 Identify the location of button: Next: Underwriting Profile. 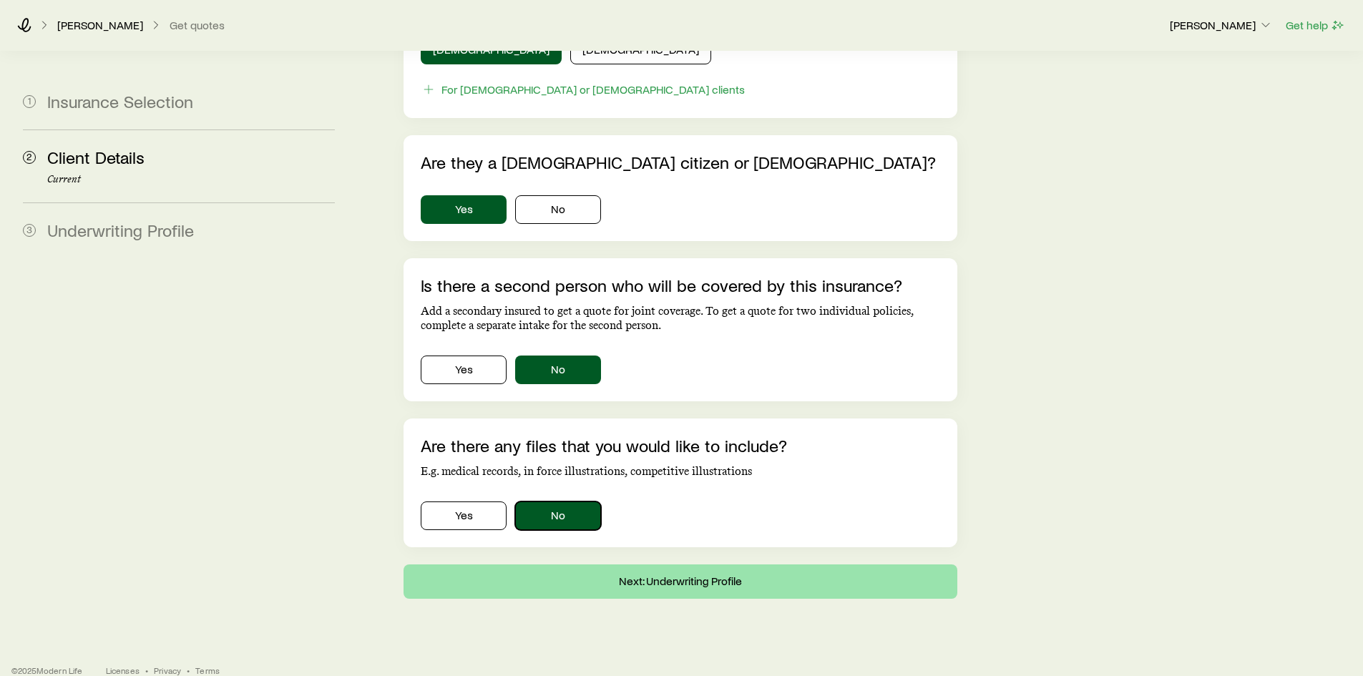
(680, 582).